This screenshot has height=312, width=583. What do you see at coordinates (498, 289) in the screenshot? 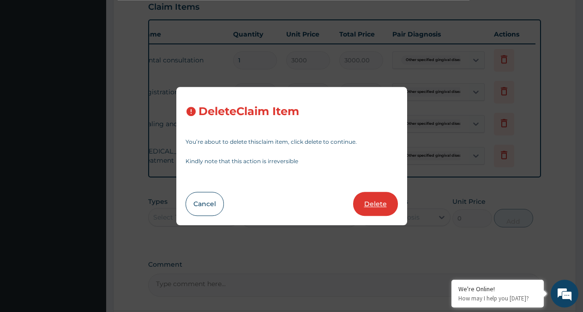
I see `div: We're Online!` at bounding box center [498, 289].